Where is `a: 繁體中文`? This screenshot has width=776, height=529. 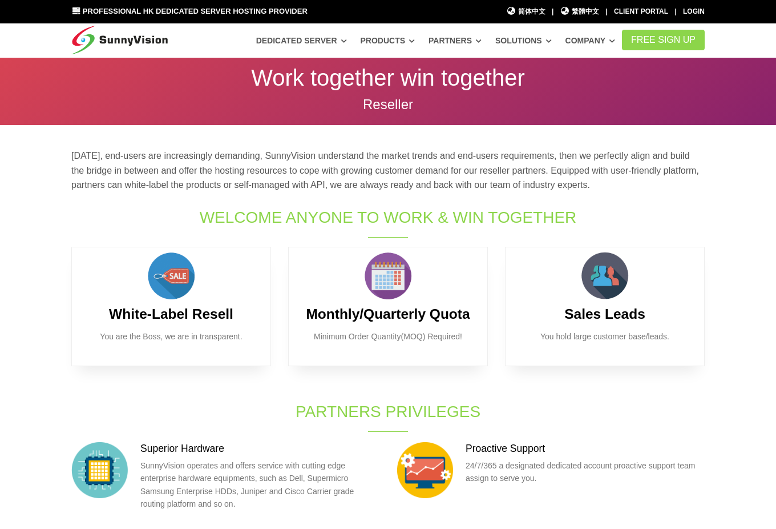 a: 繁體中文 is located at coordinates (580, 11).